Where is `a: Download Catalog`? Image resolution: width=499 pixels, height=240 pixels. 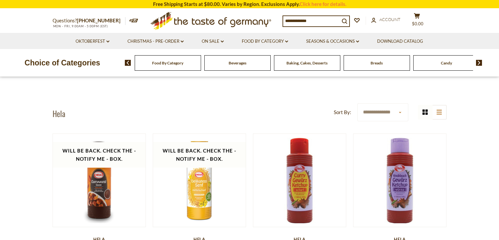
a: Download Catalog is located at coordinates (400, 41).